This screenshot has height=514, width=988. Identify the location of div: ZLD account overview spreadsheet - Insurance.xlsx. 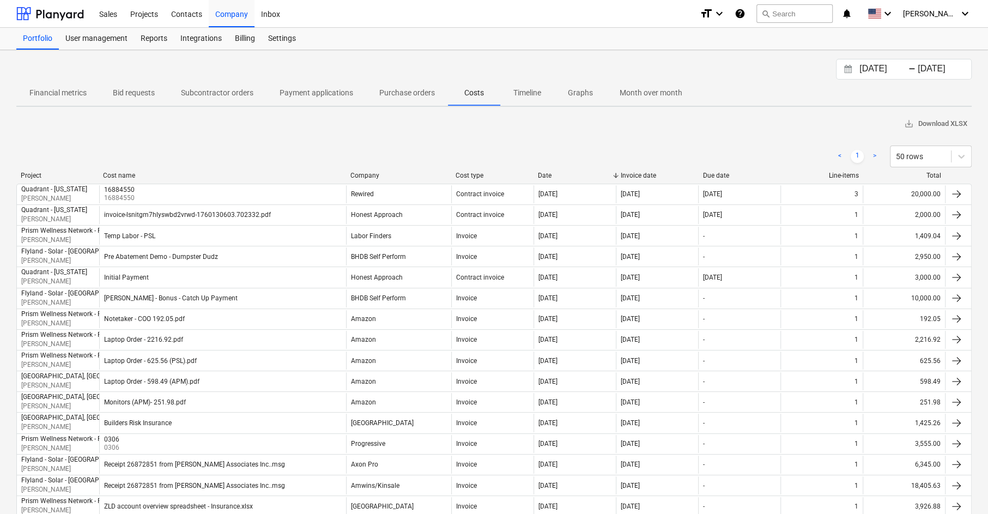
(178, 506).